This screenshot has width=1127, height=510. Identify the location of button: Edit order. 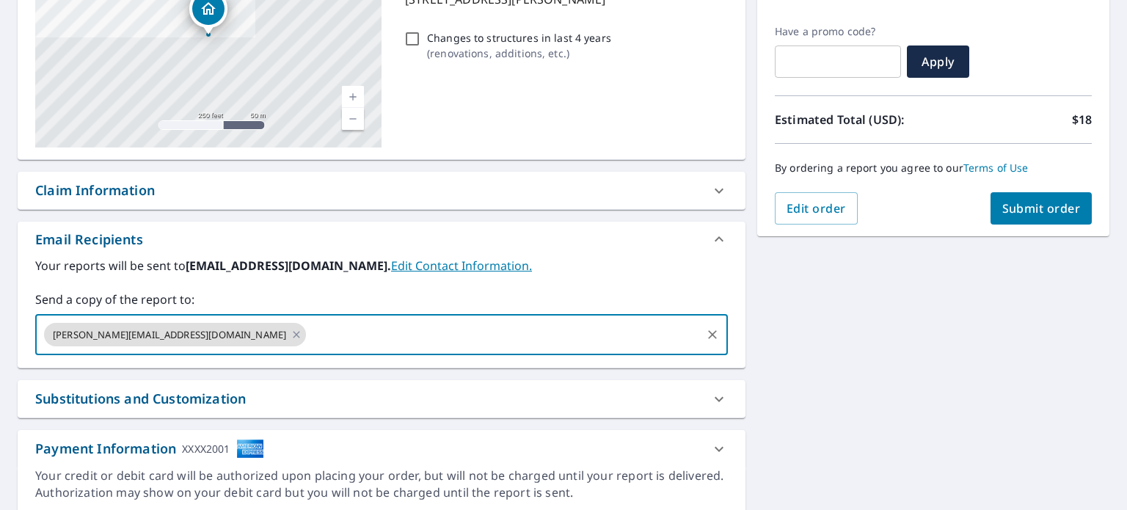
(816, 208).